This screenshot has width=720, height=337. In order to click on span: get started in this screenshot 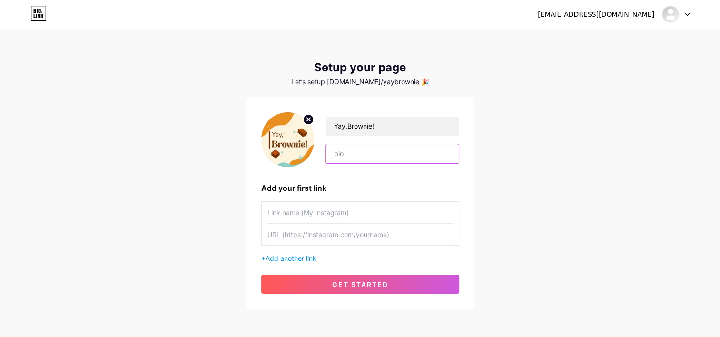, I will do `click(360, 284)`.